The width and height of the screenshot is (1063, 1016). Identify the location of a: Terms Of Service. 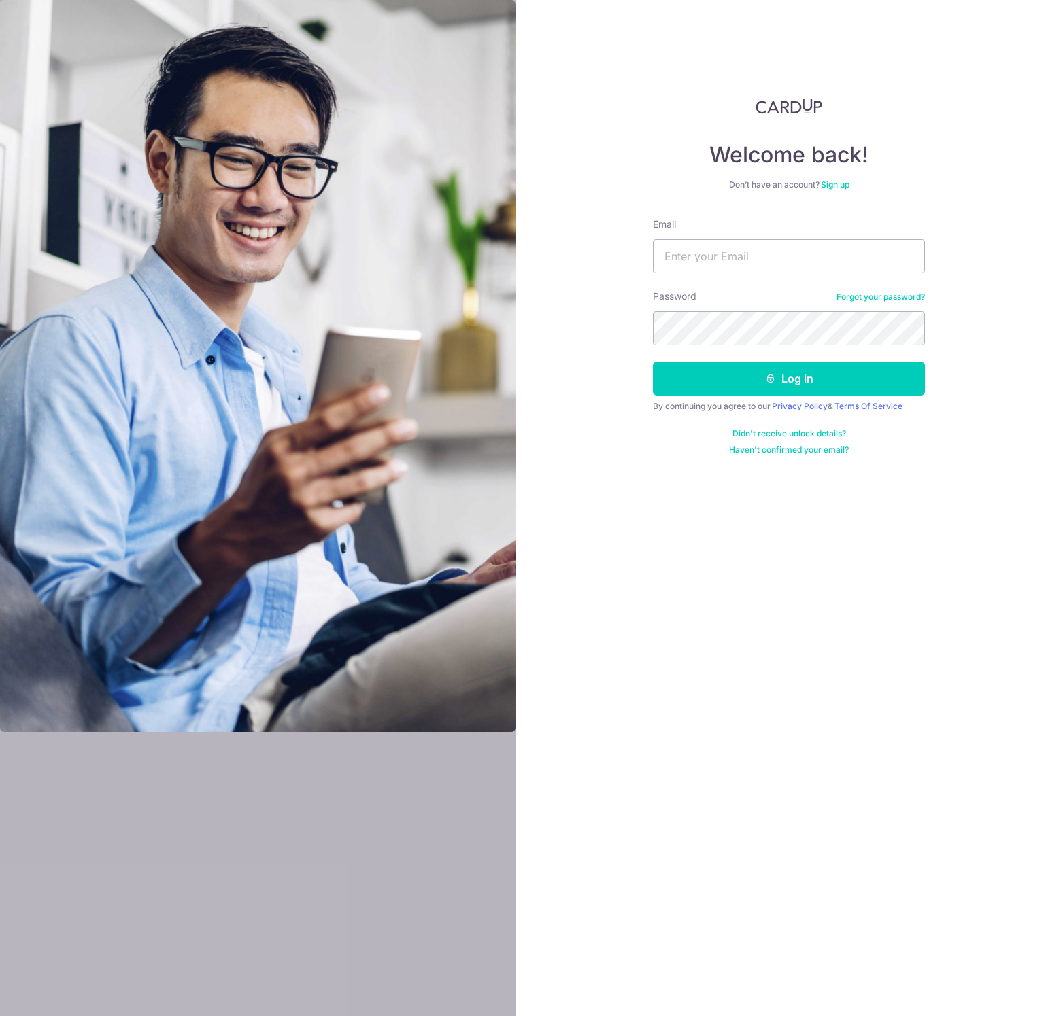
(868, 406).